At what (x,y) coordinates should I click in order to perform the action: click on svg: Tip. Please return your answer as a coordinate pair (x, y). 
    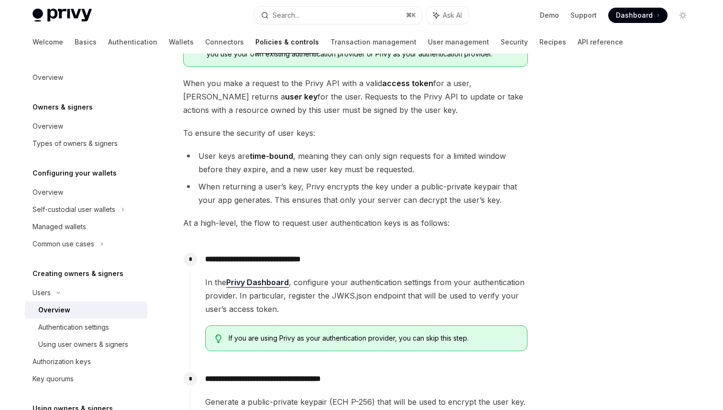
    Looking at the image, I should click on (219, 339).